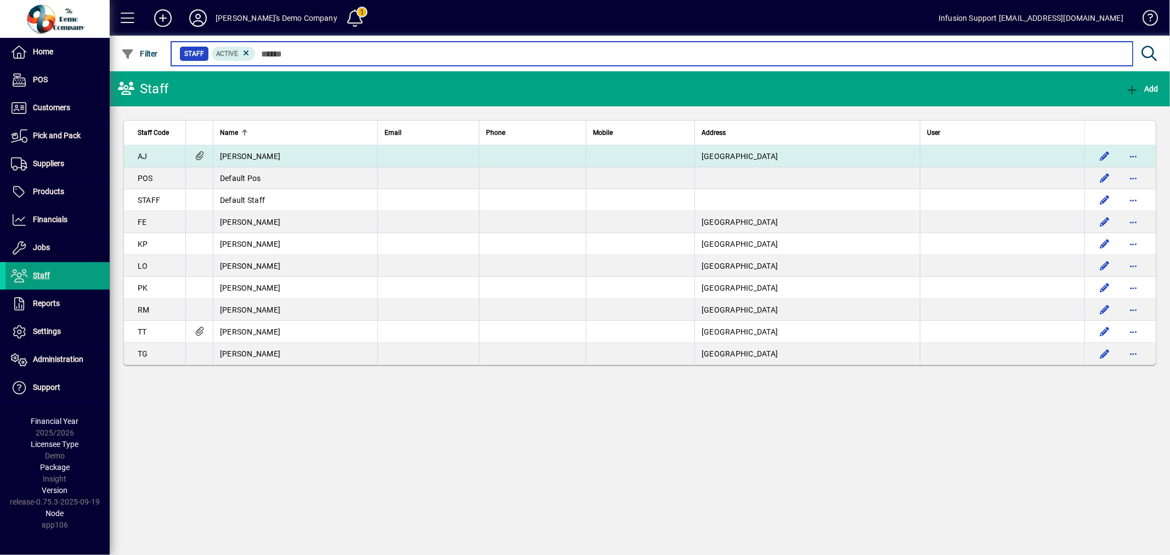 The image size is (1170, 555). What do you see at coordinates (603, 133) in the screenshot?
I see `span: Mobile` at bounding box center [603, 133].